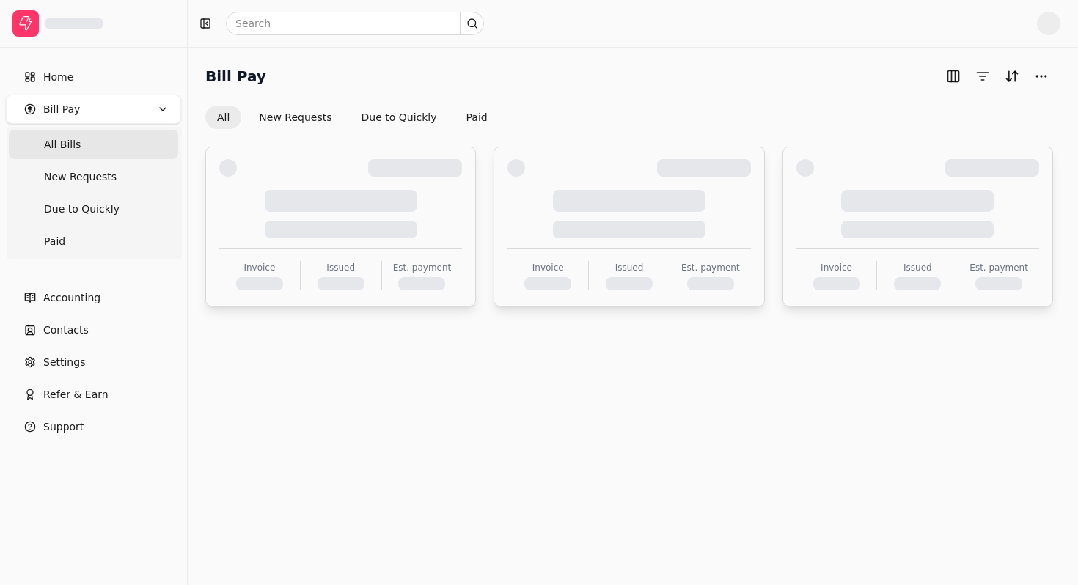 The width and height of the screenshot is (1078, 585). Describe the element at coordinates (63, 427) in the screenshot. I see `span: Support` at that location.